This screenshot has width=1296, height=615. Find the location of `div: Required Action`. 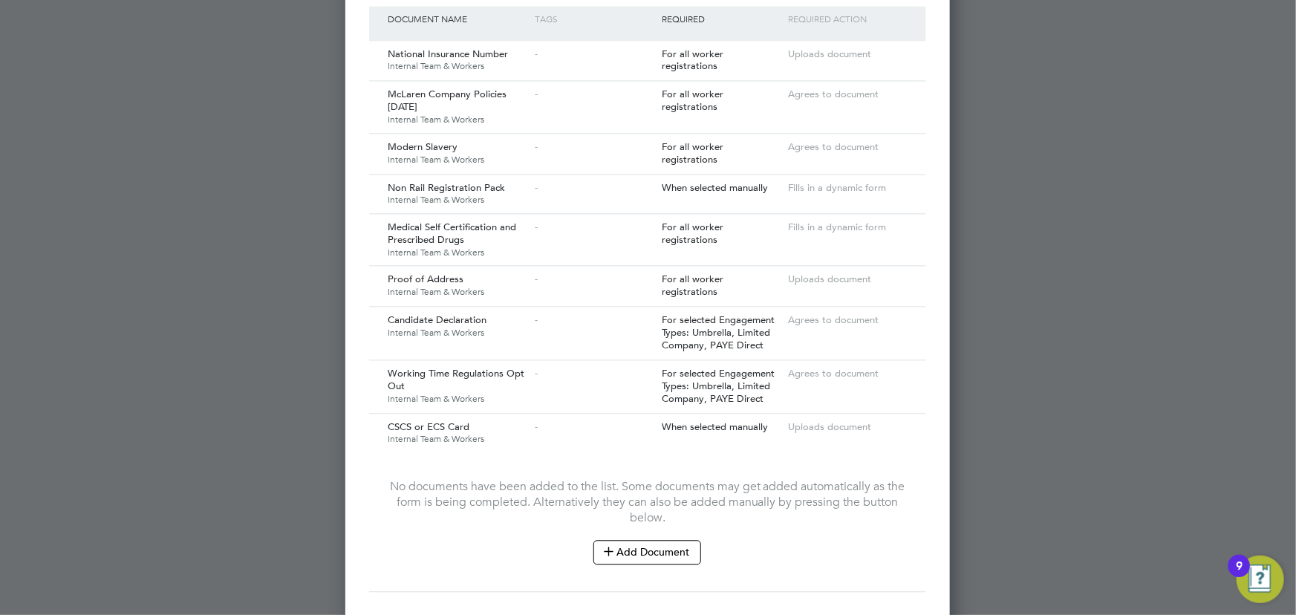

div: Required Action is located at coordinates (848, 19).